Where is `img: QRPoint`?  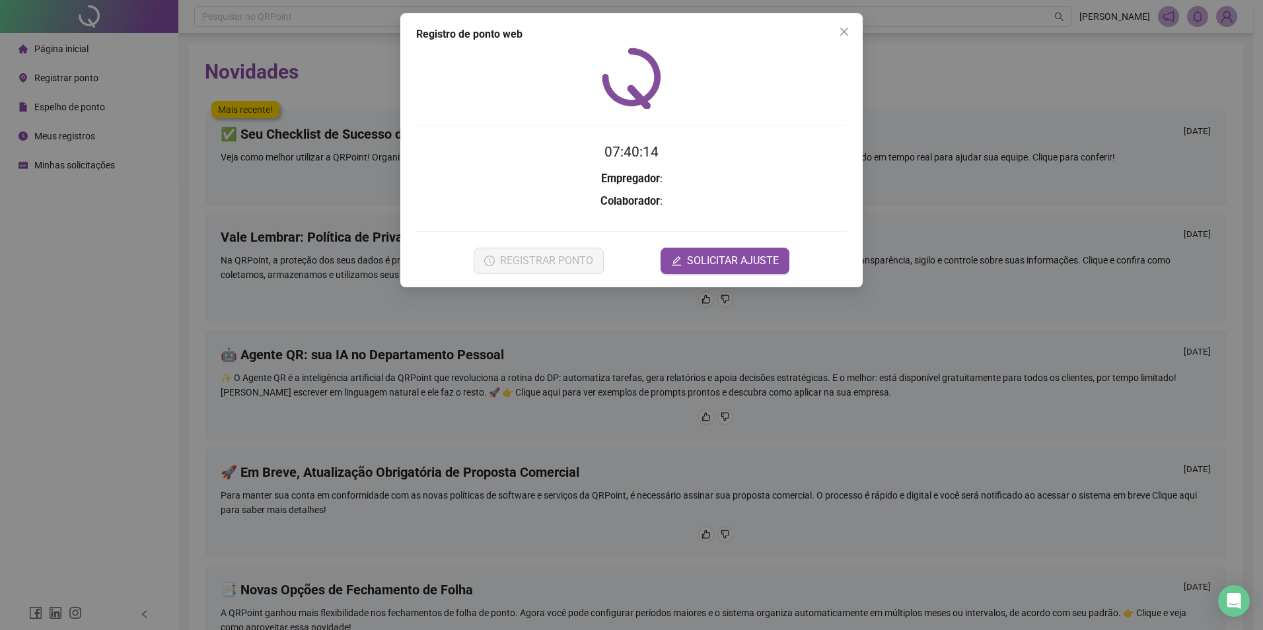 img: QRPoint is located at coordinates (632, 78).